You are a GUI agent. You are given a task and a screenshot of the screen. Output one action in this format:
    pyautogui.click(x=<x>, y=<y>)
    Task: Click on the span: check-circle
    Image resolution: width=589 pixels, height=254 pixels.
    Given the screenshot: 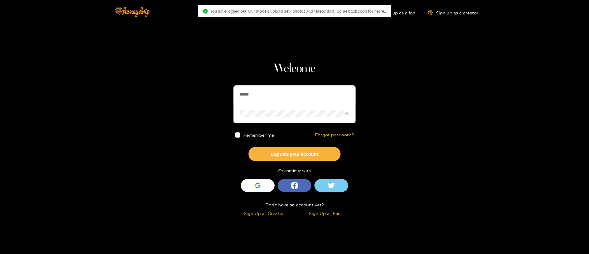 What is the action you would take?
    pyautogui.click(x=205, y=11)
    